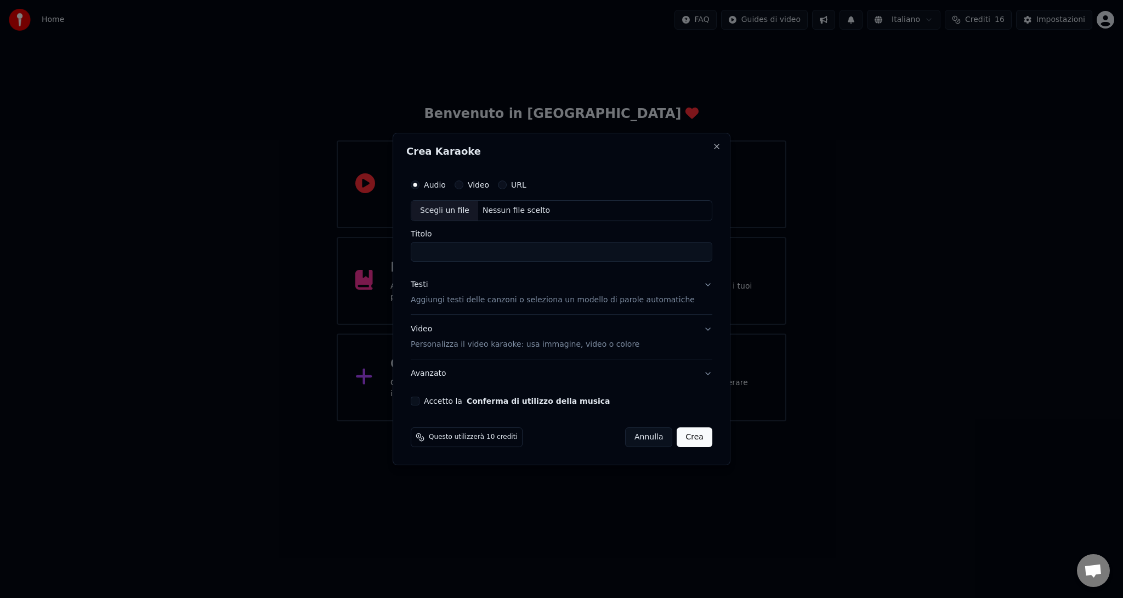 Image resolution: width=1123 pixels, height=598 pixels. Describe the element at coordinates (649, 437) in the screenshot. I see `button: Annulla` at that location.